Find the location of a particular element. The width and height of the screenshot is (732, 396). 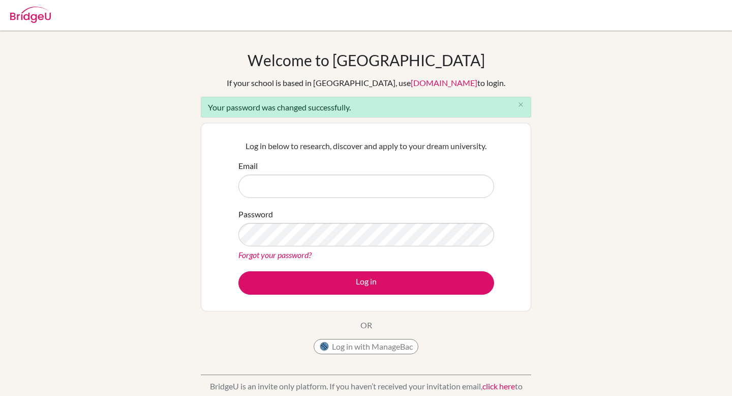

button: Log in with ManageBac is located at coordinates (366, 346).